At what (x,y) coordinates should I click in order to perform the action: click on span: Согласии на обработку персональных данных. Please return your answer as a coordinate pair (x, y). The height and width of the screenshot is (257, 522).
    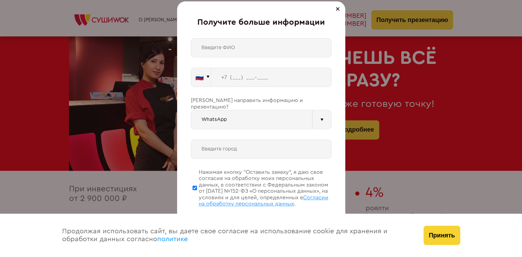
    Looking at the image, I should click on (264, 200).